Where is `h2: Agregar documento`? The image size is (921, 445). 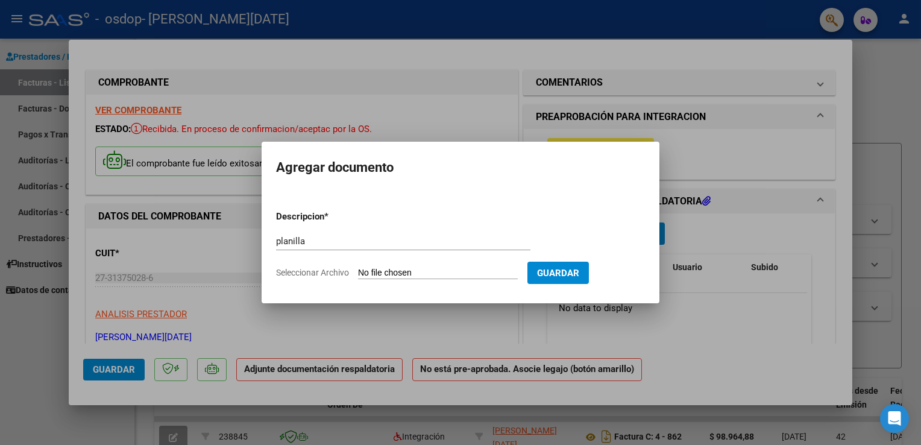
h2: Agregar documento is located at coordinates (461, 168).